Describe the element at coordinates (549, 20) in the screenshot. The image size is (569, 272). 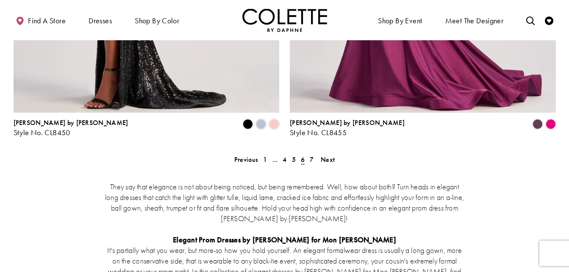
I see `a: Check Wishlist` at that location.